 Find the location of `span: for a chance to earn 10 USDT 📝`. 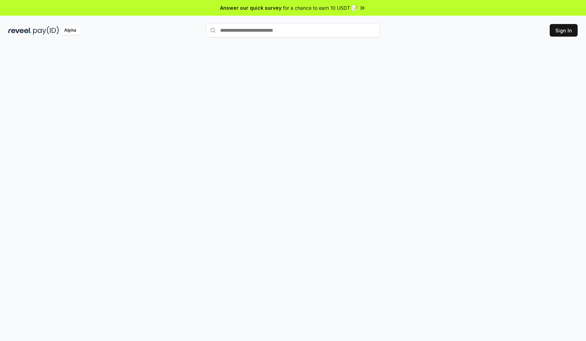

span: for a chance to earn 10 USDT 📝 is located at coordinates (320, 8).